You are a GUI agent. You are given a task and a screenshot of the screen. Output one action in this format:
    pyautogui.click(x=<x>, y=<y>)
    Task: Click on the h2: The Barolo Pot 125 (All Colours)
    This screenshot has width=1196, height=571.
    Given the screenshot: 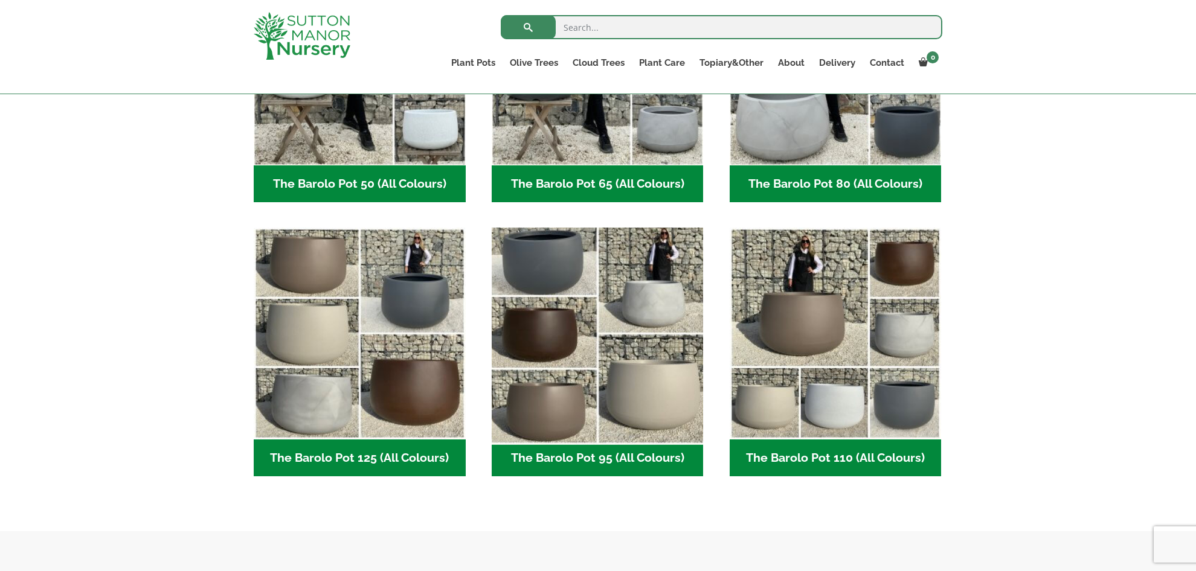 What is the action you would take?
    pyautogui.click(x=359, y=458)
    